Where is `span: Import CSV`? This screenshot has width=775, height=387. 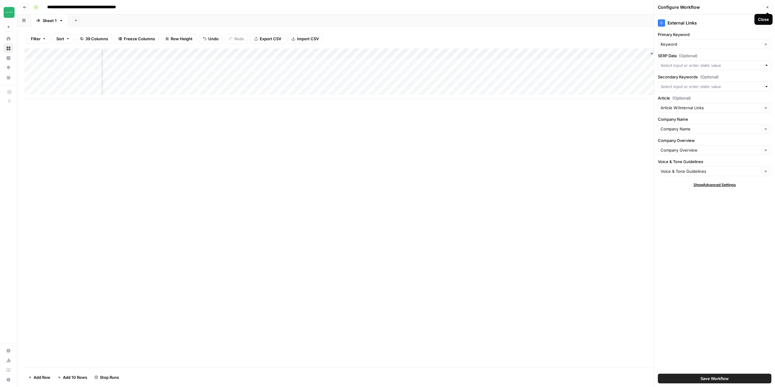 span: Import CSV is located at coordinates (308, 39).